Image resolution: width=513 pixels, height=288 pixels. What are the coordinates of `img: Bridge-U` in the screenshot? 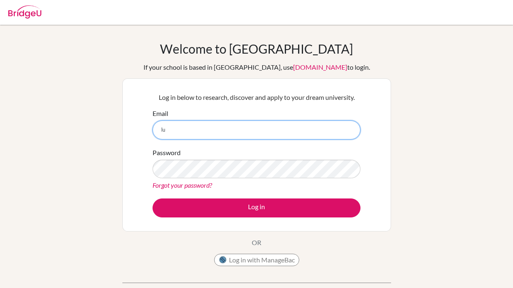 It's located at (25, 12).